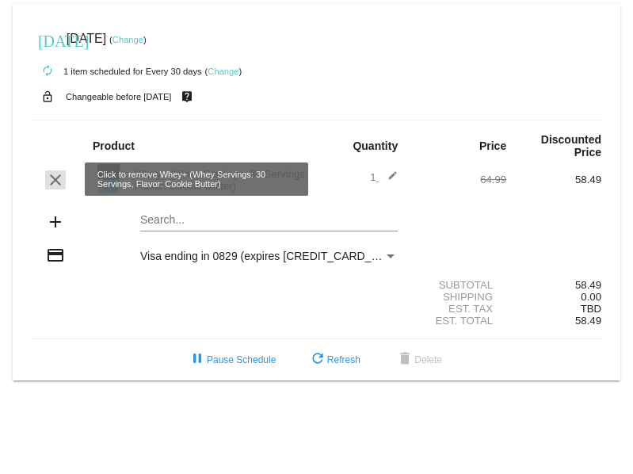  Describe the element at coordinates (231, 360) in the screenshot. I see `button: Pause Schedule` at that location.